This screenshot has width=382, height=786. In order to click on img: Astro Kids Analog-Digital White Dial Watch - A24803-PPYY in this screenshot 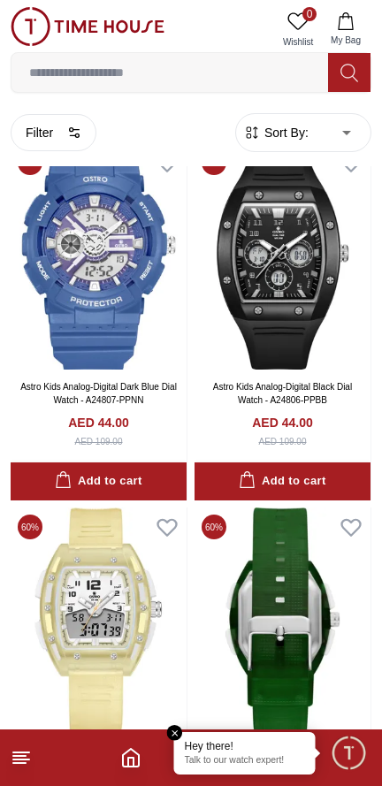, I will do `click(98, 620)`.